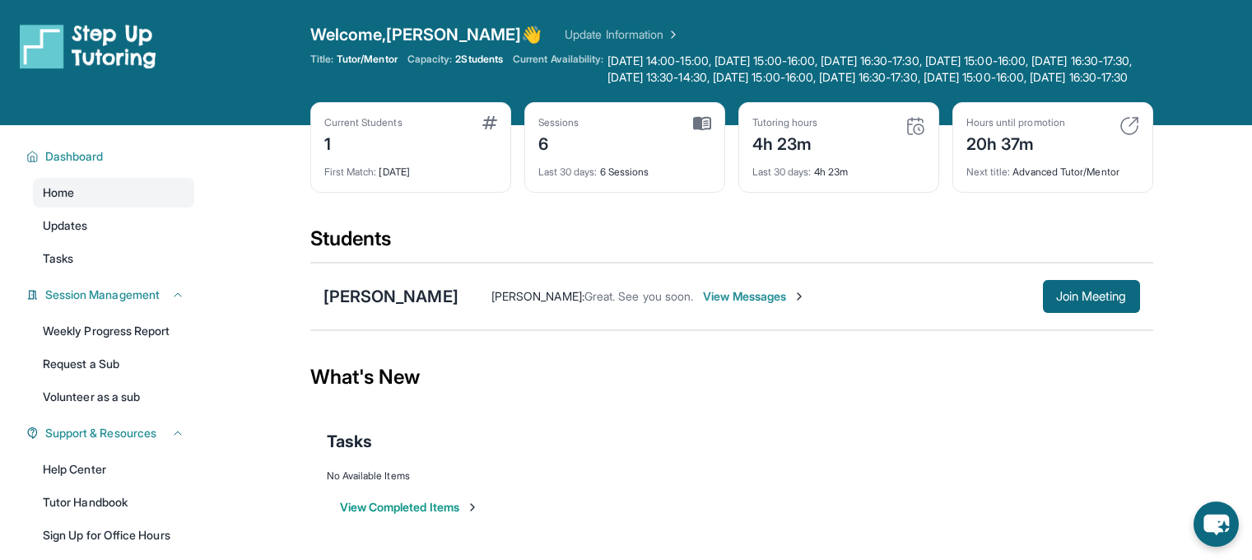  Describe the element at coordinates (114, 397) in the screenshot. I see `a: Volunteer as a sub` at that location.